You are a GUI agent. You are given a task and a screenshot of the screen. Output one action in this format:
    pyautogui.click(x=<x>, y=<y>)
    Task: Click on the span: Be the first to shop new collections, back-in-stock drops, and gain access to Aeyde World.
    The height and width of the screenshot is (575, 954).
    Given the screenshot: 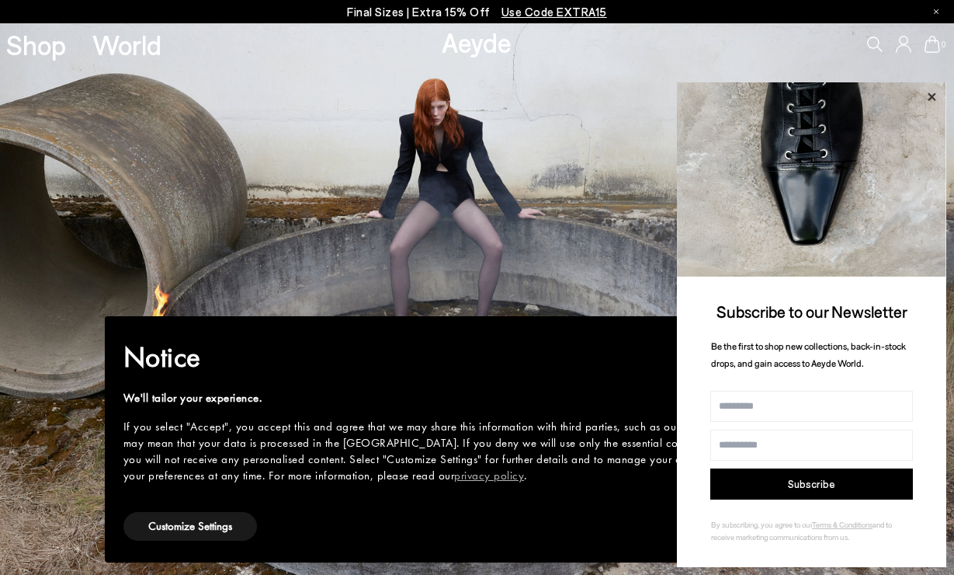 What is the action you would take?
    pyautogui.click(x=808, y=354)
    